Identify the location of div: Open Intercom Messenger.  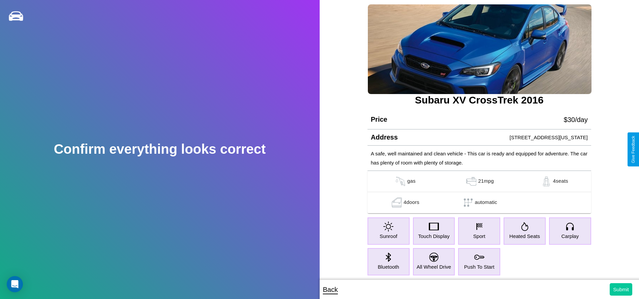
(15, 284).